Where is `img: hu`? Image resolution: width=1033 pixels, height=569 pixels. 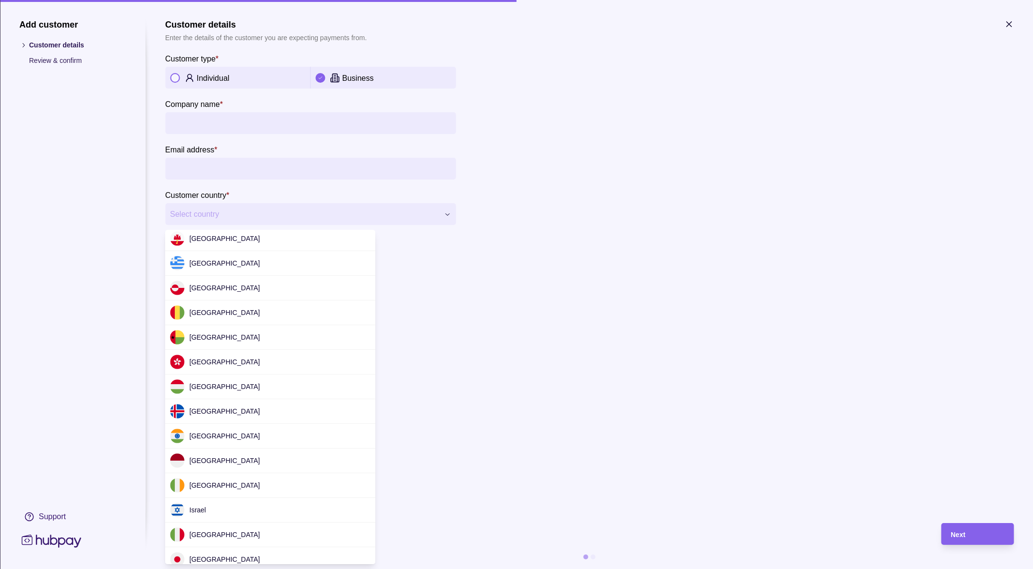
img: hu is located at coordinates (177, 387).